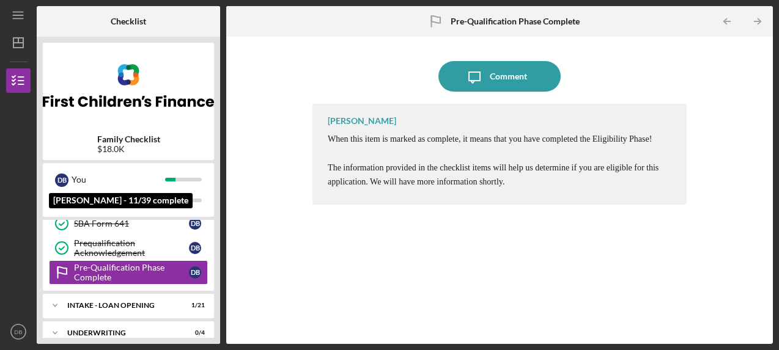 This screenshot has height=350, width=779. I want to click on div: 1 / 21, so click(194, 306).